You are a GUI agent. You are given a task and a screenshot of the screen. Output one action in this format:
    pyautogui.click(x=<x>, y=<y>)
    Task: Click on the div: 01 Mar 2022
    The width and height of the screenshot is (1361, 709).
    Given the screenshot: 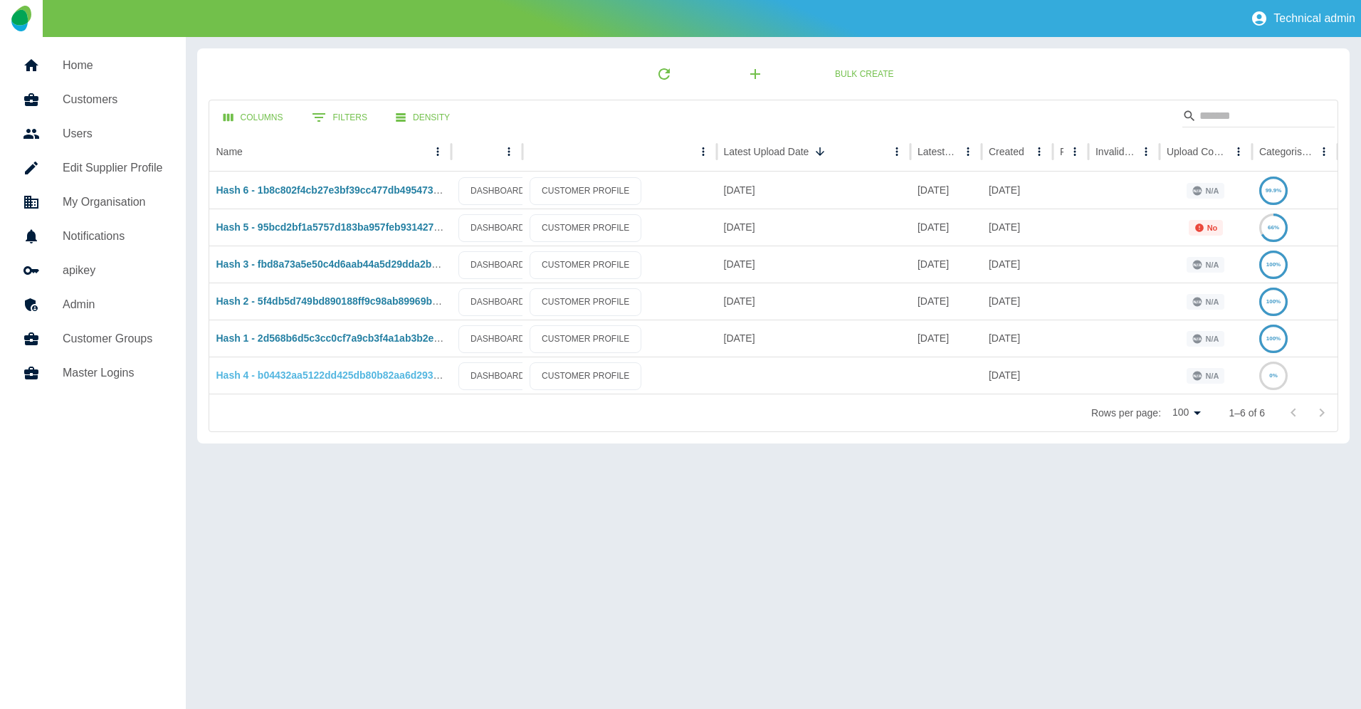 What is the action you would take?
    pyautogui.click(x=946, y=264)
    